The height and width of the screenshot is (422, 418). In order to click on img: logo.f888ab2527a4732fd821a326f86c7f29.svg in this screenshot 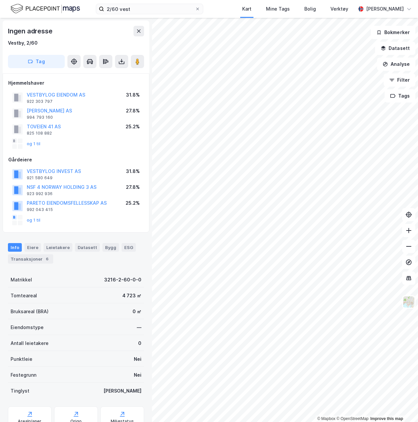, I will do `click(45, 9)`.